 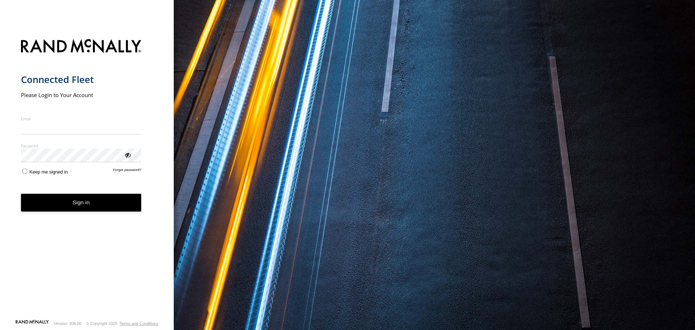 What do you see at coordinates (81, 95) in the screenshot?
I see `h2: Please Login to Your Account` at bounding box center [81, 95].